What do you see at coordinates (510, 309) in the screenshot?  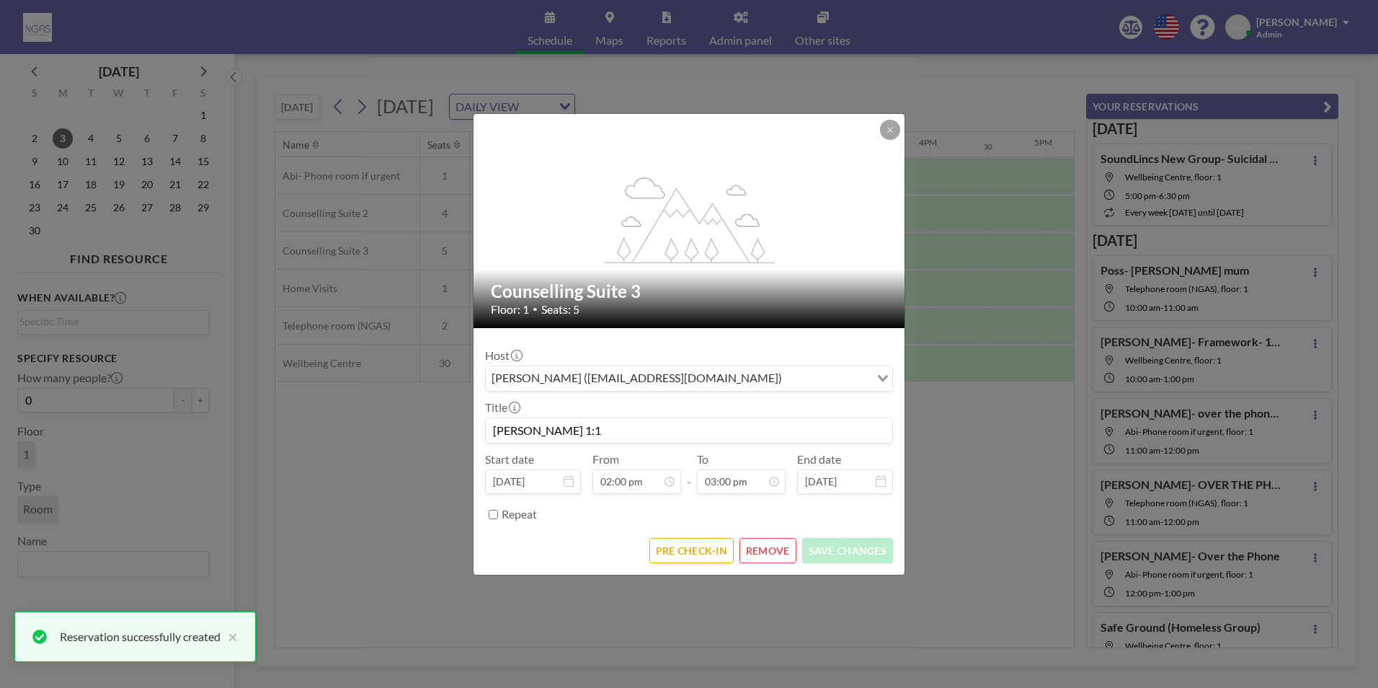 I see `span: Floor: 1` at bounding box center [510, 309].